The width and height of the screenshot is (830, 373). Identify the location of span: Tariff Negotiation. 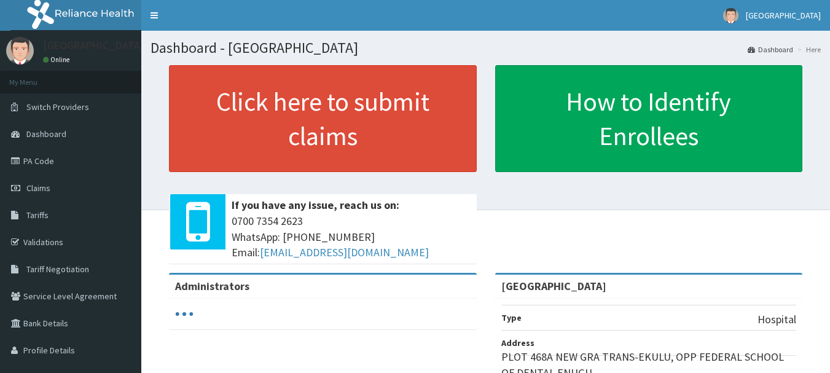
(58, 269).